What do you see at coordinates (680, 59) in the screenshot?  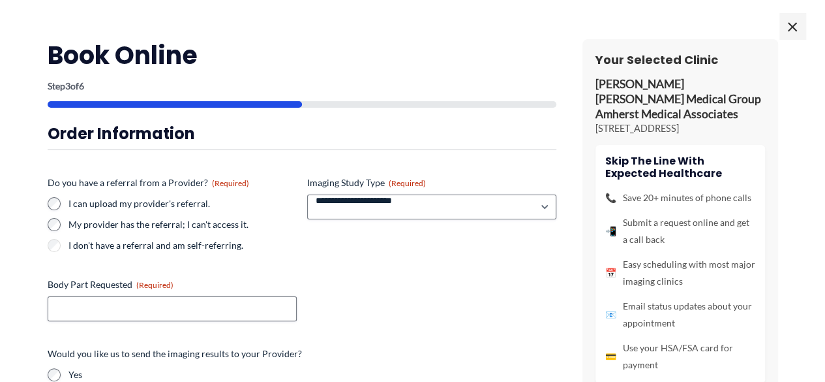 I see `h3: Your Selected Clinic` at bounding box center [680, 59].